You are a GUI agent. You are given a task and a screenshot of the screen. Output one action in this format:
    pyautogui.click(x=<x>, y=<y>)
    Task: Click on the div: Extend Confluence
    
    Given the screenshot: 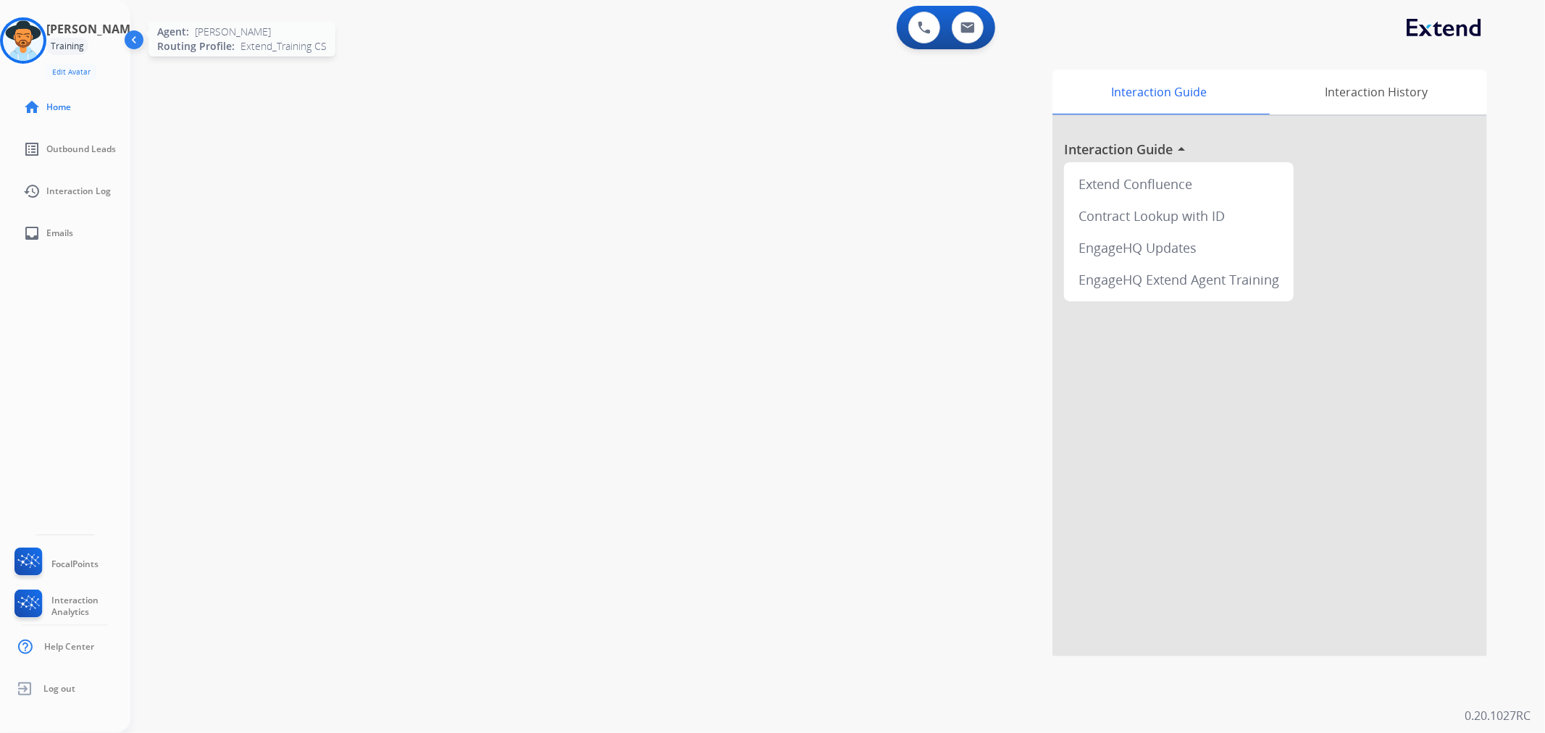 What is the action you would take?
    pyautogui.click(x=1179, y=184)
    